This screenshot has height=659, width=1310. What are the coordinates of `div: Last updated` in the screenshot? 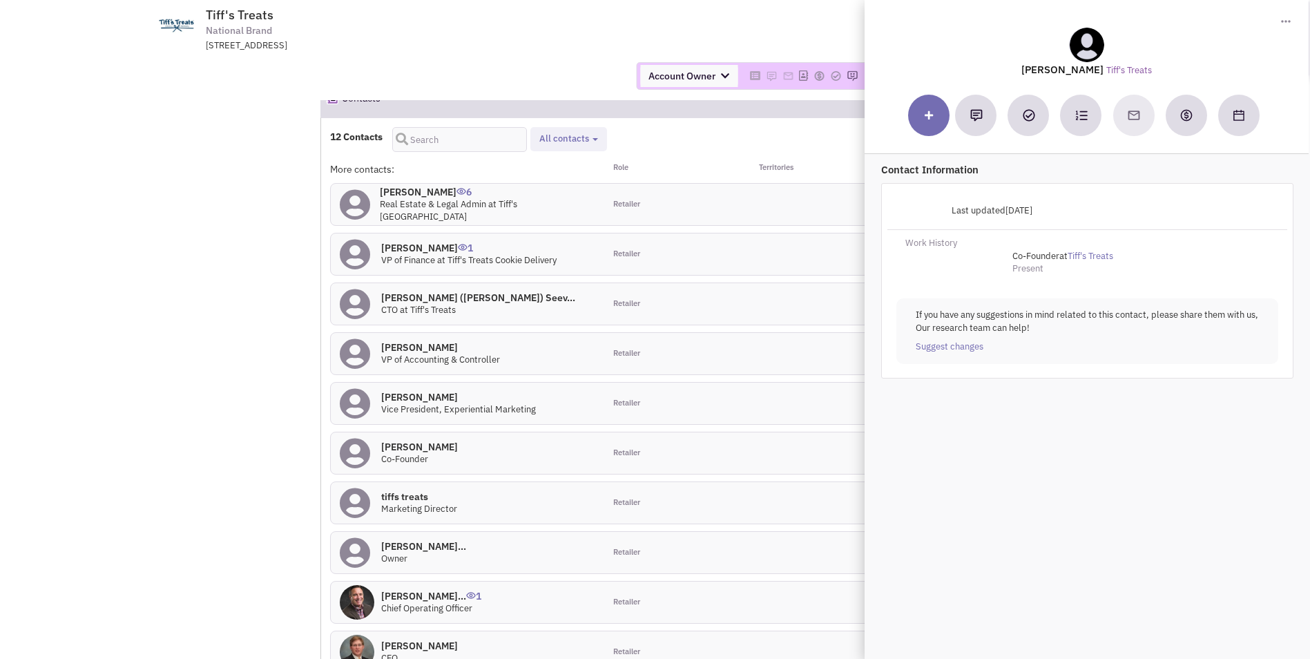 It's located at (969, 211).